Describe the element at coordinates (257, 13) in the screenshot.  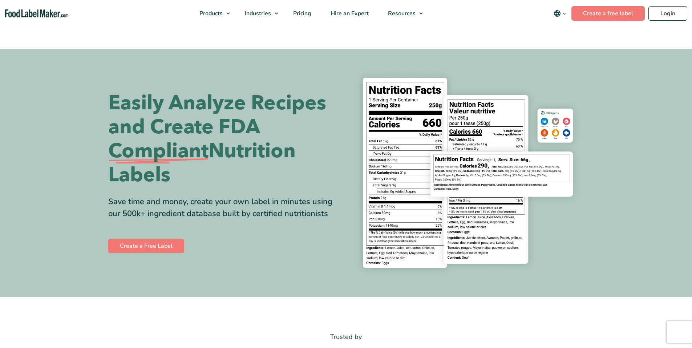
I see `span: Industries` at that location.